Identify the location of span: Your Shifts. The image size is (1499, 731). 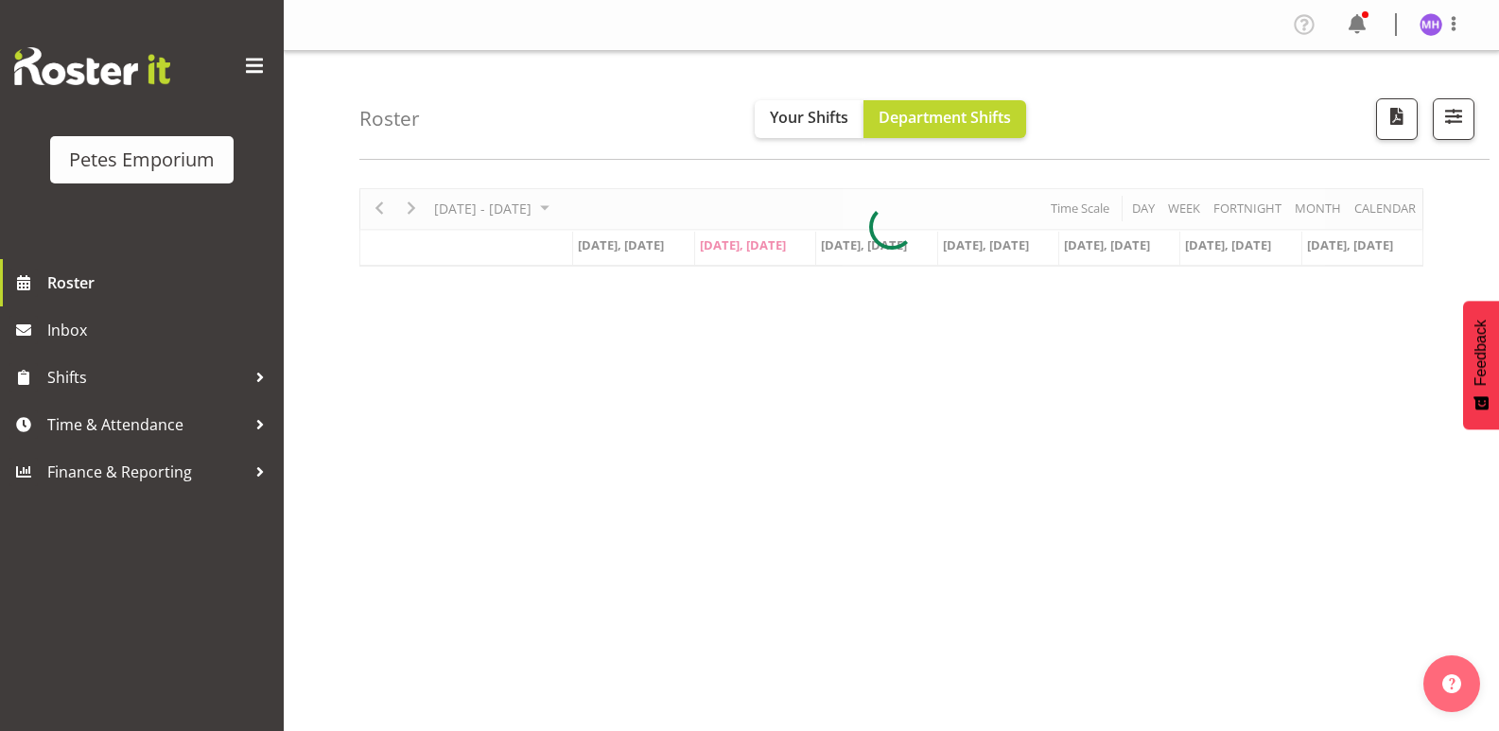
(808, 117).